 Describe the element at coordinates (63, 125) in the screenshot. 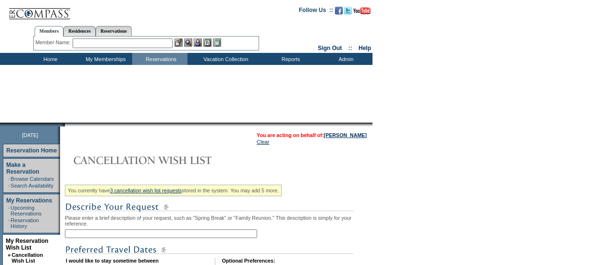

I see `img: promoShadowLeftCorner.gif` at that location.